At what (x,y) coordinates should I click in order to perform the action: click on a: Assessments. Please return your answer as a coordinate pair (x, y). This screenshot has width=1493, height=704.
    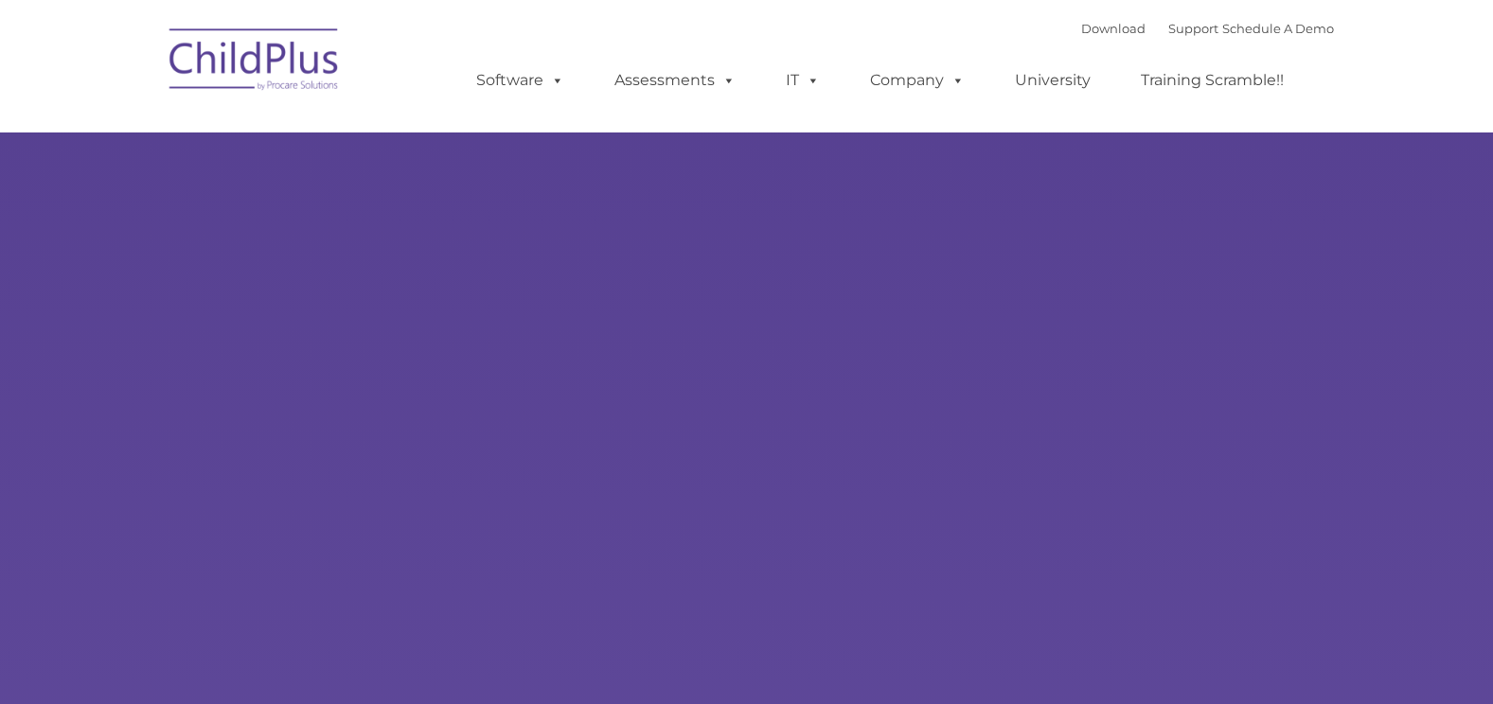
    Looking at the image, I should click on (675, 80).